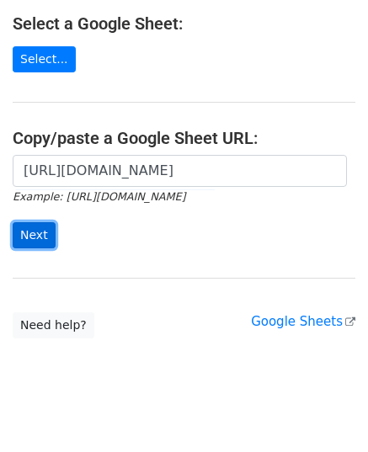  Describe the element at coordinates (184, 24) in the screenshot. I see `h4: Select a Google Sheet:` at that location.